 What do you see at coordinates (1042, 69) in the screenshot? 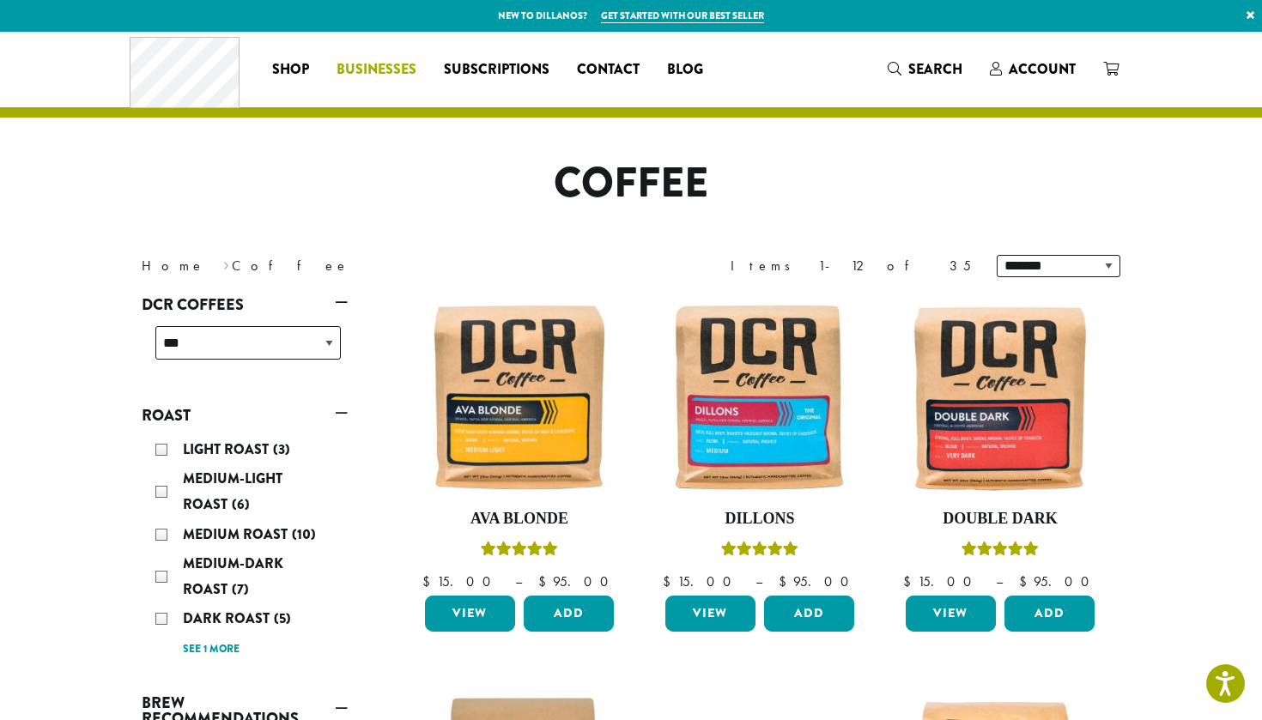
I see `span: Account` at bounding box center [1042, 69].